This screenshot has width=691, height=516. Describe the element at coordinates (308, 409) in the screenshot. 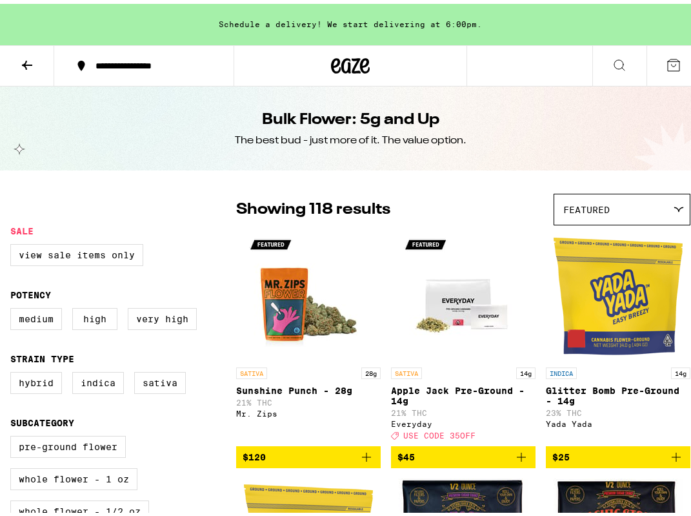

I see `div: Mr. Zips` at that location.